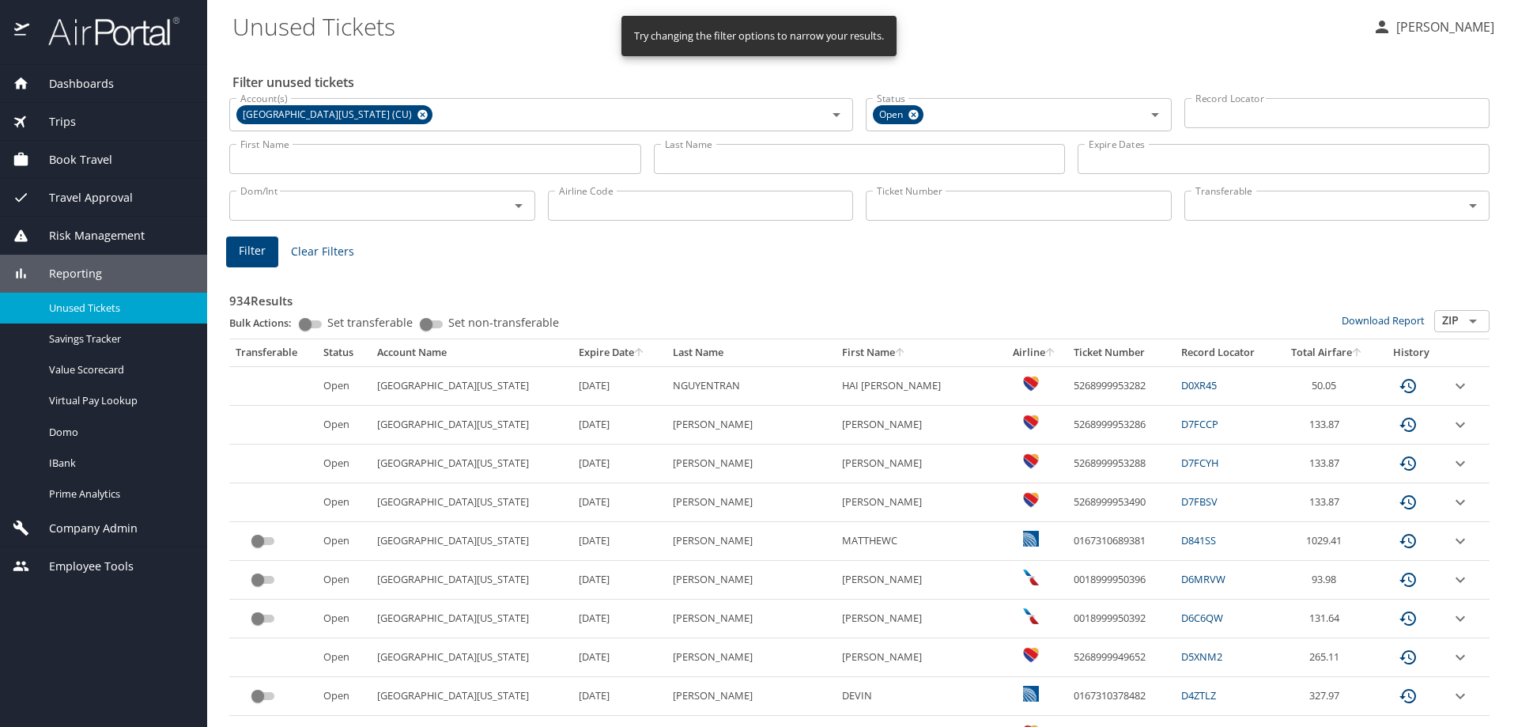 This screenshot has height=727, width=1518. What do you see at coordinates (71, 84) in the screenshot?
I see `span: Dashboards` at bounding box center [71, 84].